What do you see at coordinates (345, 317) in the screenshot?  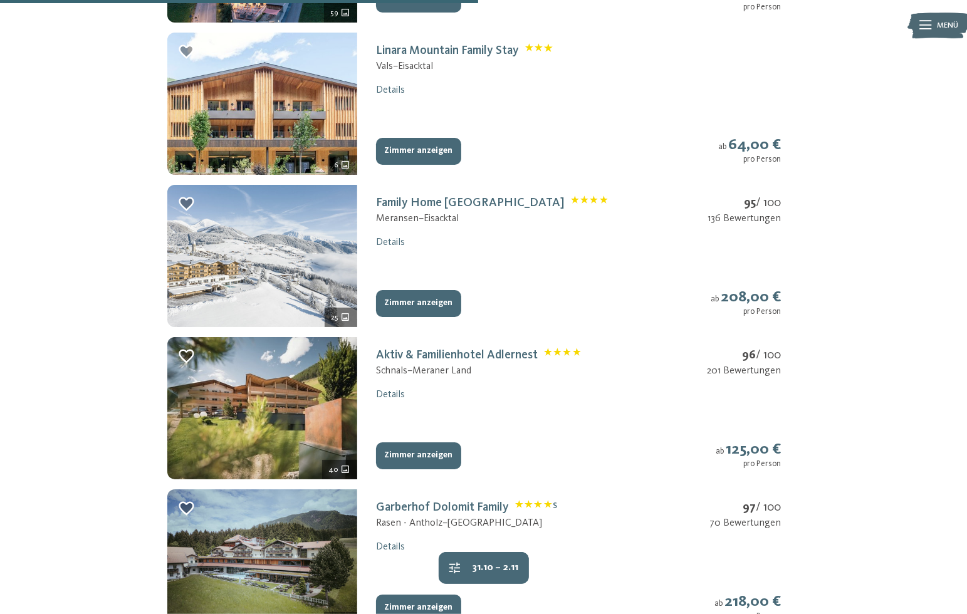 I see `svg: 25 weitere Bilder` at bounding box center [345, 317].